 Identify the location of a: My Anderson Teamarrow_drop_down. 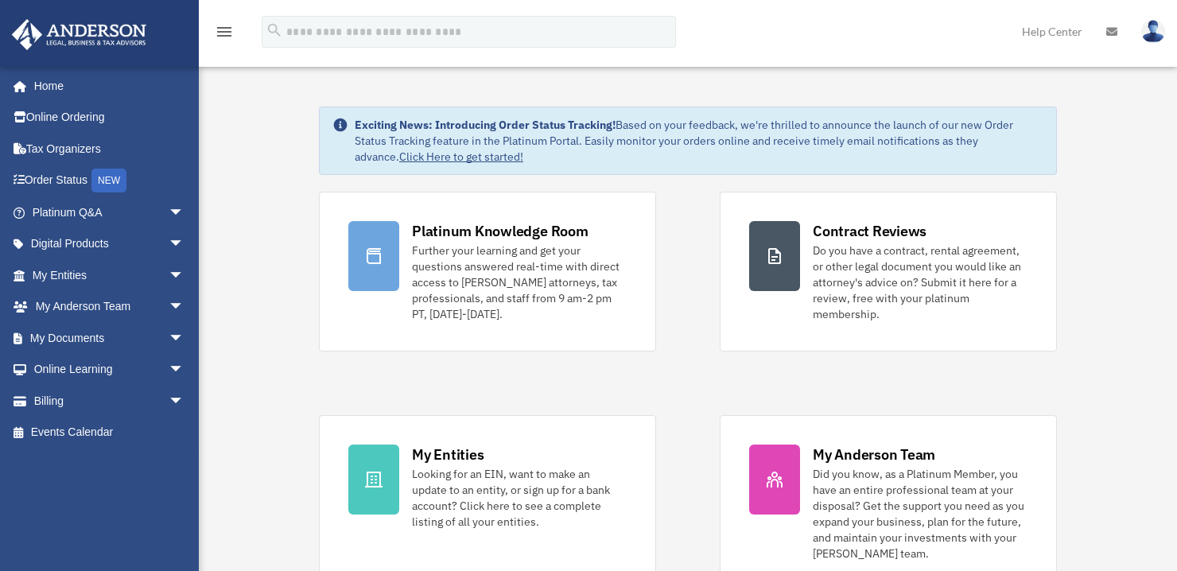
(110, 307).